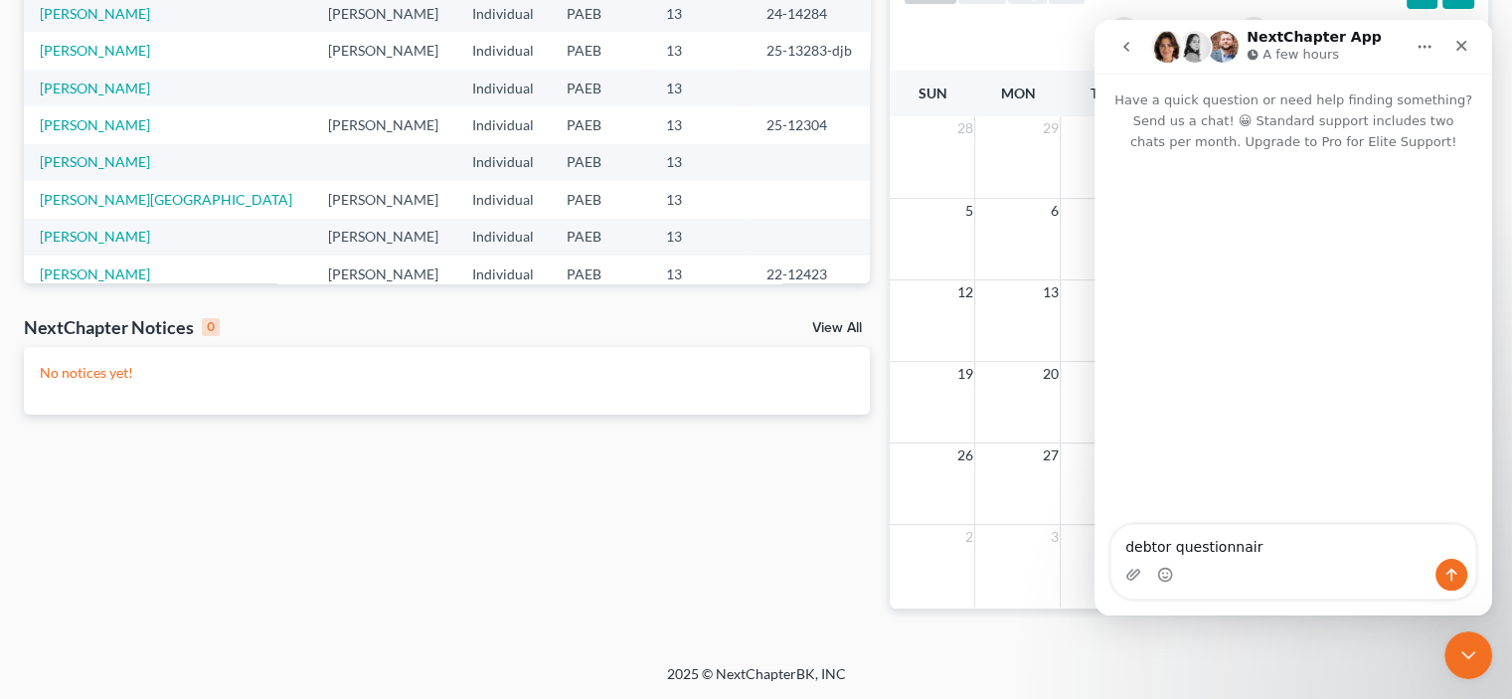 The height and width of the screenshot is (699, 1512). I want to click on span: 12, so click(964, 292).